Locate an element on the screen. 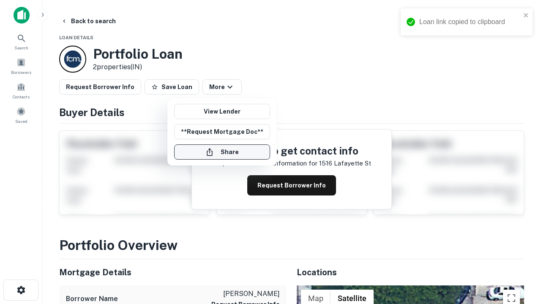 This screenshot has width=541, height=304. button: close is located at coordinates (526, 16).